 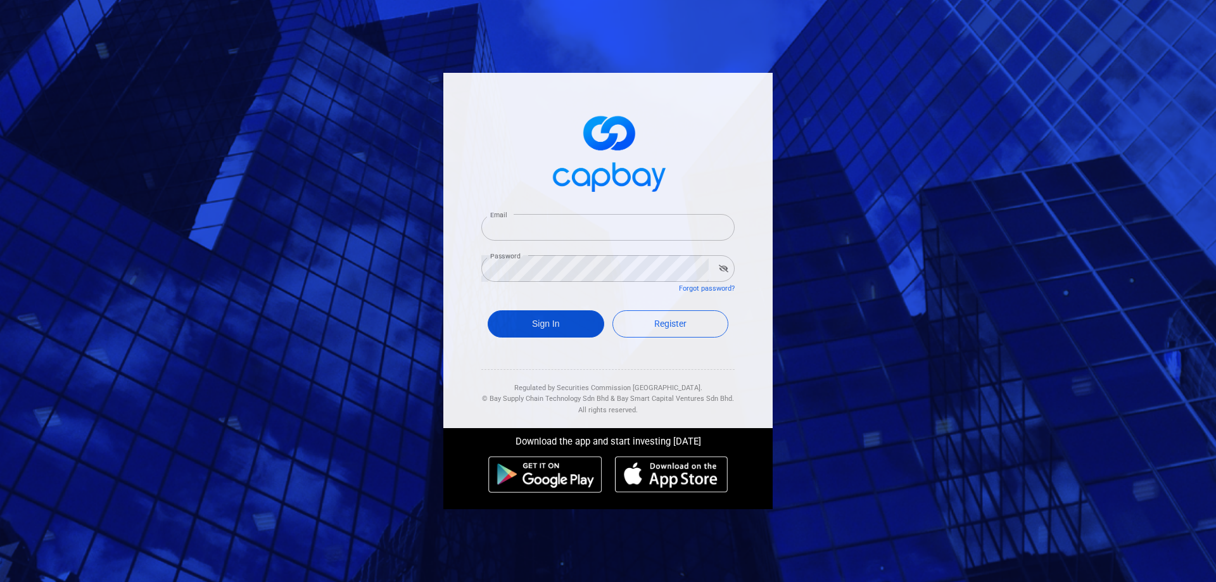 I want to click on img: logo, so click(x=608, y=151).